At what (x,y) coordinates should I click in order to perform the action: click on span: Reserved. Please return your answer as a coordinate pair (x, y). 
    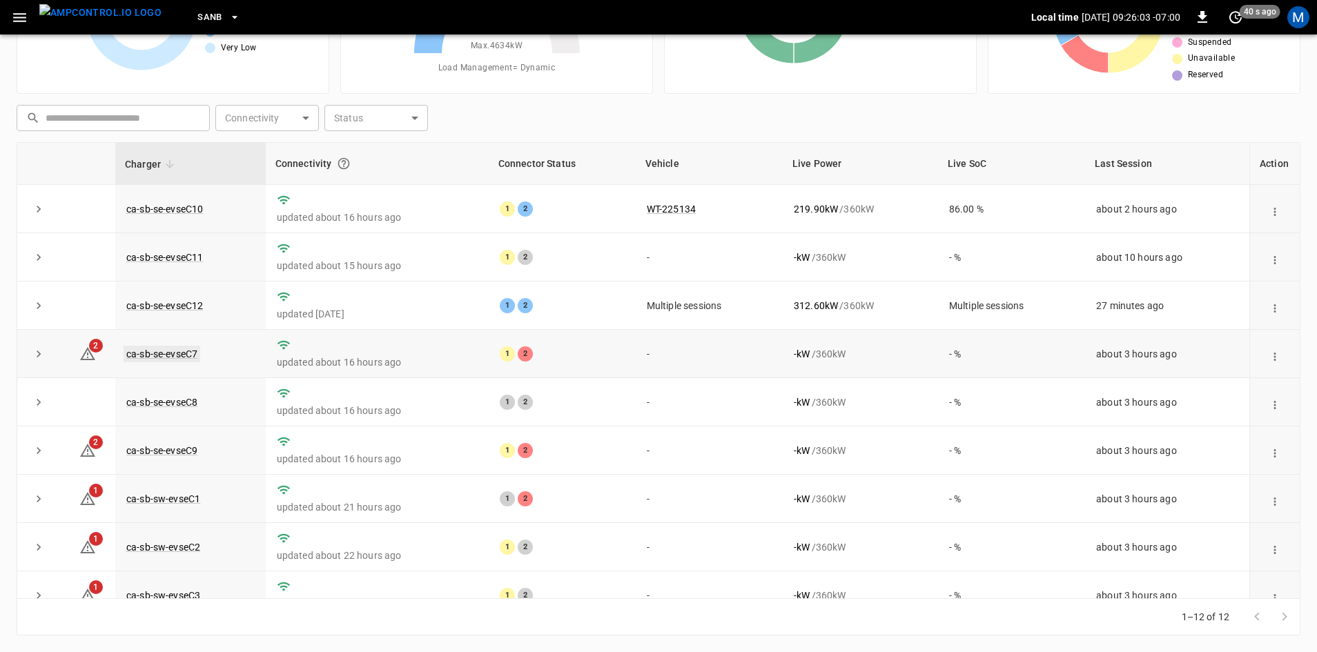
    Looking at the image, I should click on (1205, 75).